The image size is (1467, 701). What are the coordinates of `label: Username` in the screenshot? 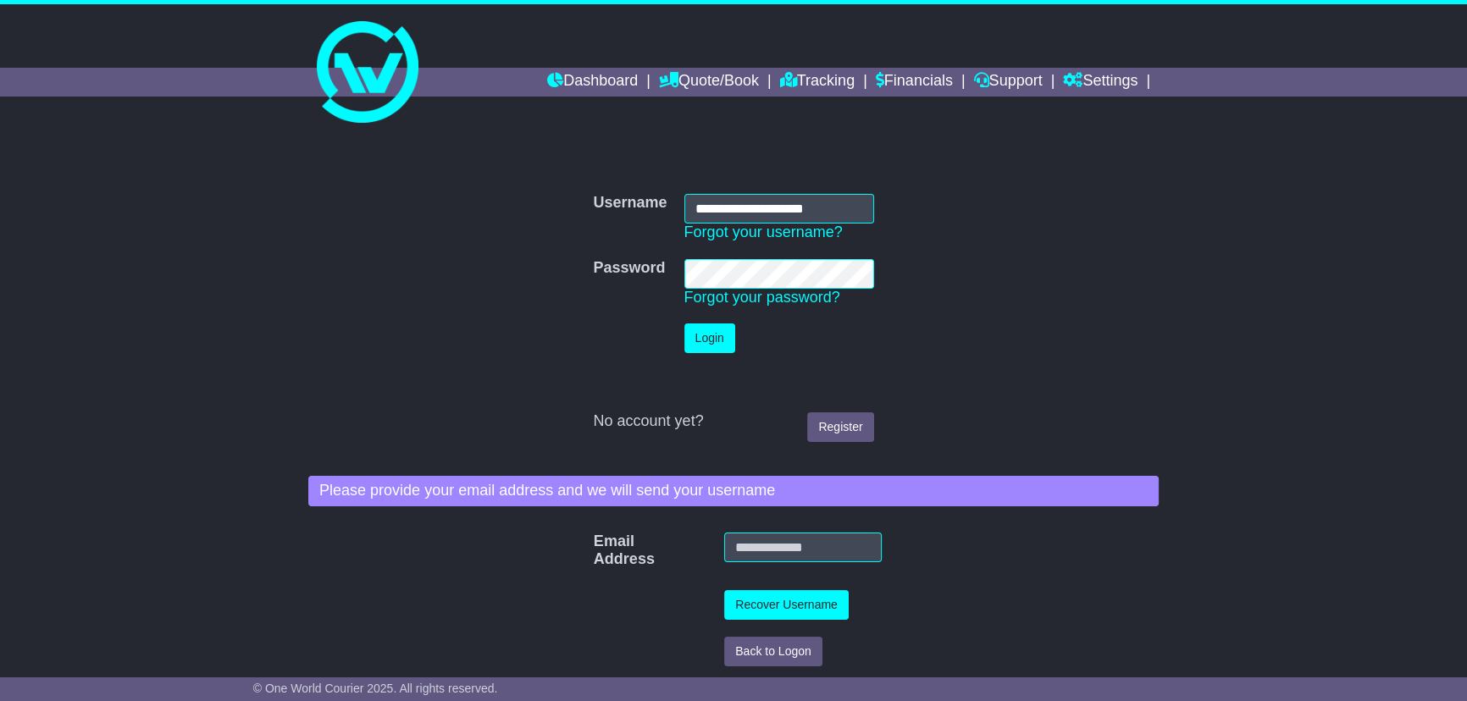 It's located at (629, 203).